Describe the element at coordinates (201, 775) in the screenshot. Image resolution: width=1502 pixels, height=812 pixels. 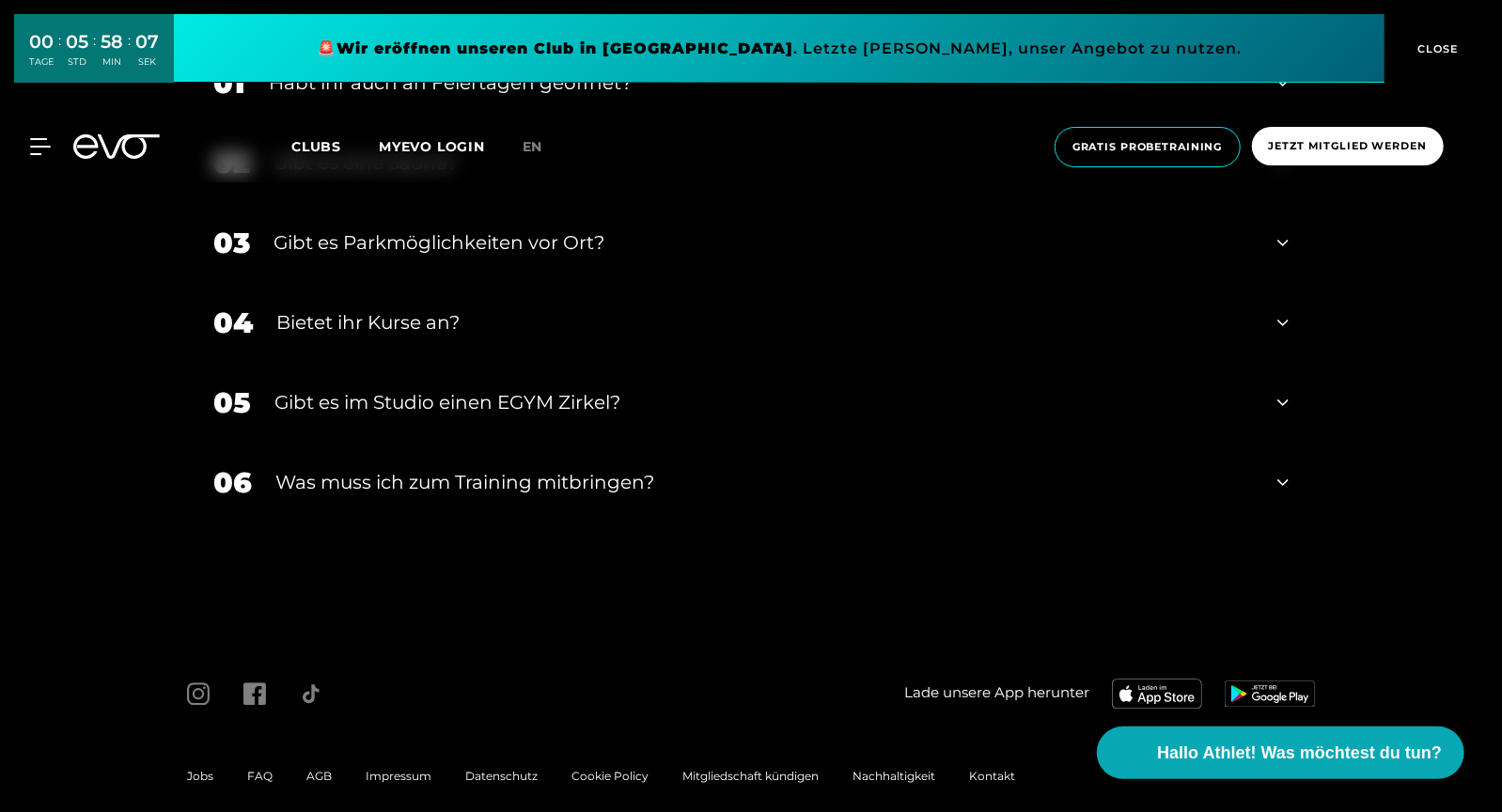
I see `span: Jobs` at that location.